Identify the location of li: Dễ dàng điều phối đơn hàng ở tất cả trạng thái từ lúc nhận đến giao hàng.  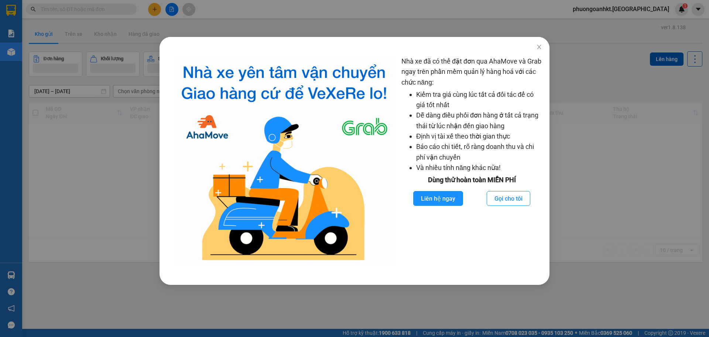
(479, 120).